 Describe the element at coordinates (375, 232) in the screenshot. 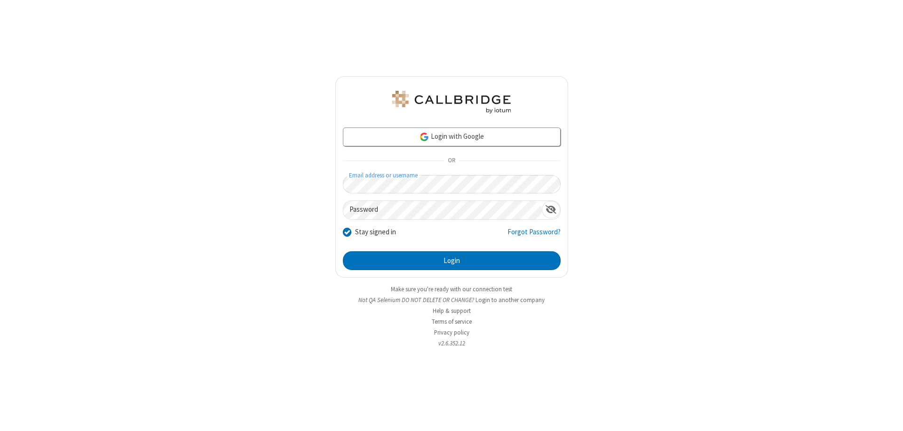

I see `label: Stay signed in` at that location.